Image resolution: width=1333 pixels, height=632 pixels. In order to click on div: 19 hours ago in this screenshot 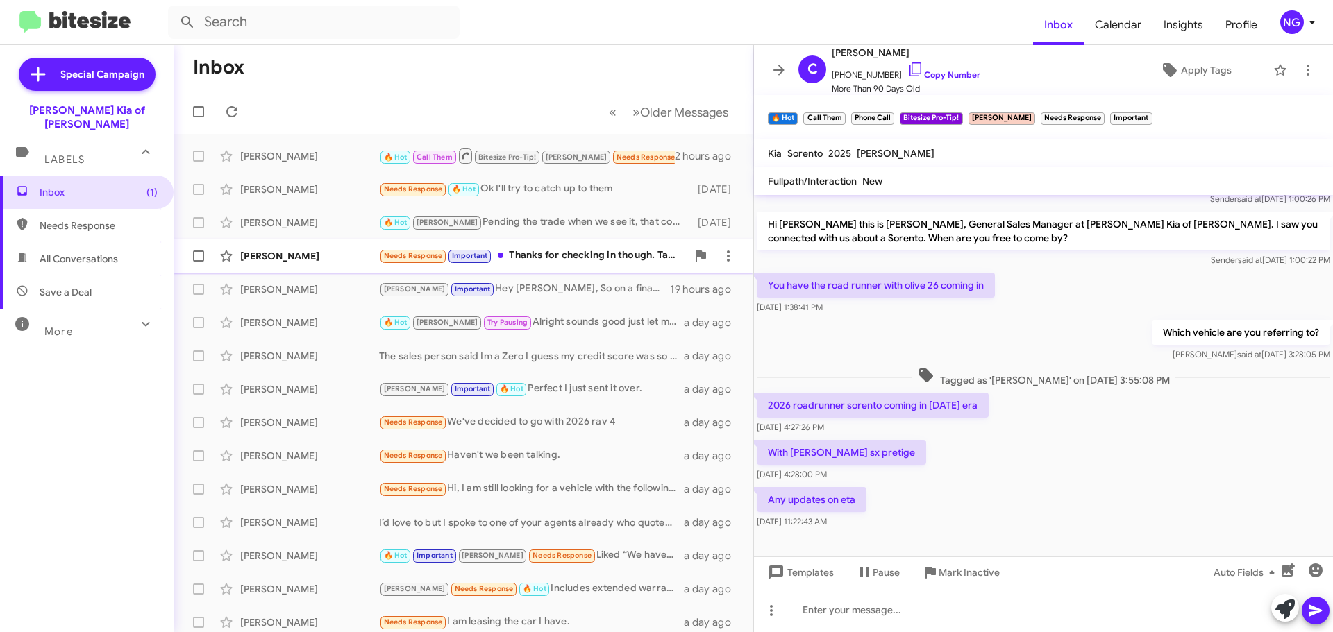, I will do `click(706, 289)`.